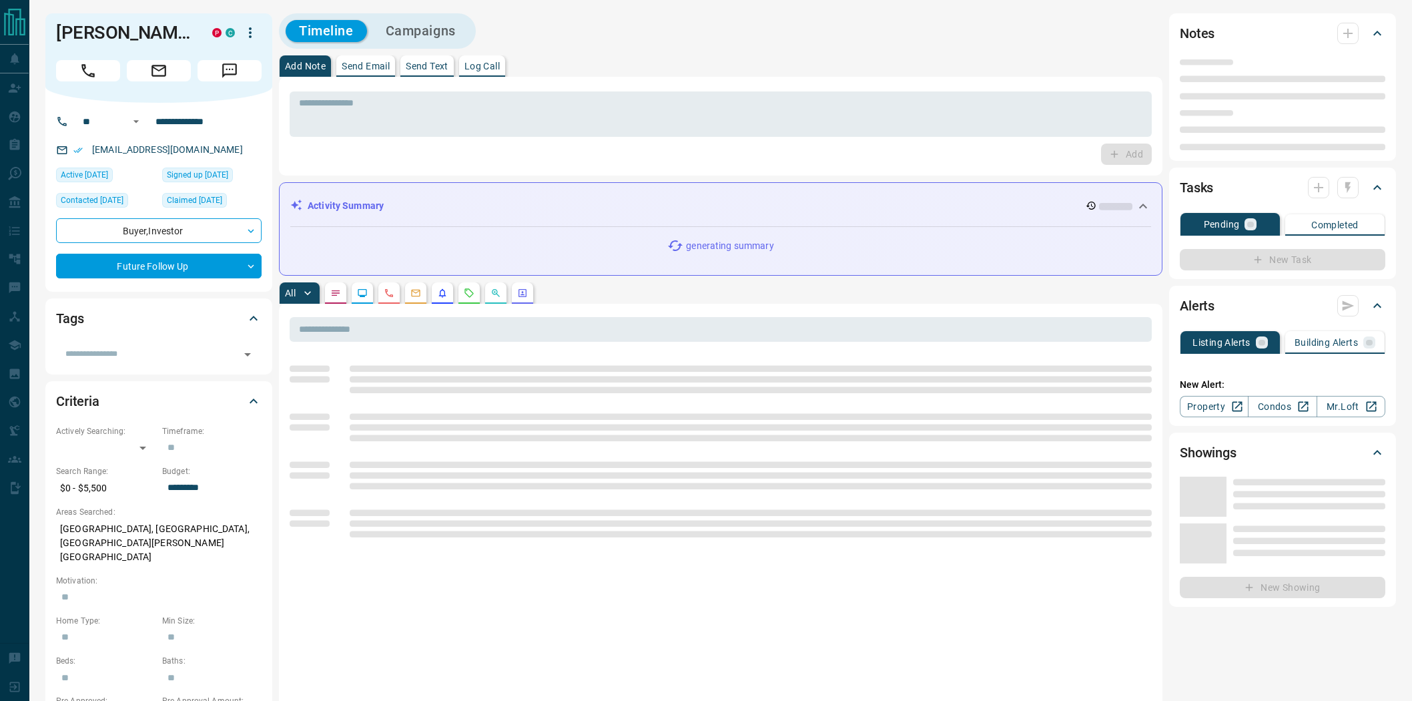  Describe the element at coordinates (1197, 33) in the screenshot. I see `h2: Notes` at that location.